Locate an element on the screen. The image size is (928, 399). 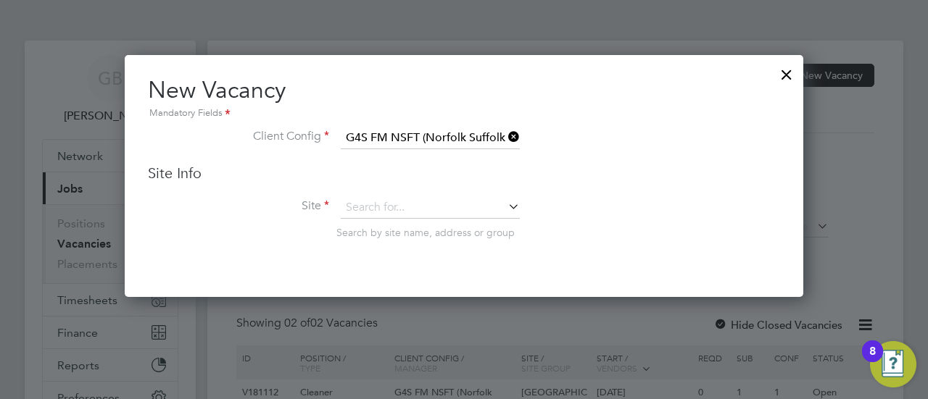
button: Open Resource Center, 8 new notifications is located at coordinates (893, 365).